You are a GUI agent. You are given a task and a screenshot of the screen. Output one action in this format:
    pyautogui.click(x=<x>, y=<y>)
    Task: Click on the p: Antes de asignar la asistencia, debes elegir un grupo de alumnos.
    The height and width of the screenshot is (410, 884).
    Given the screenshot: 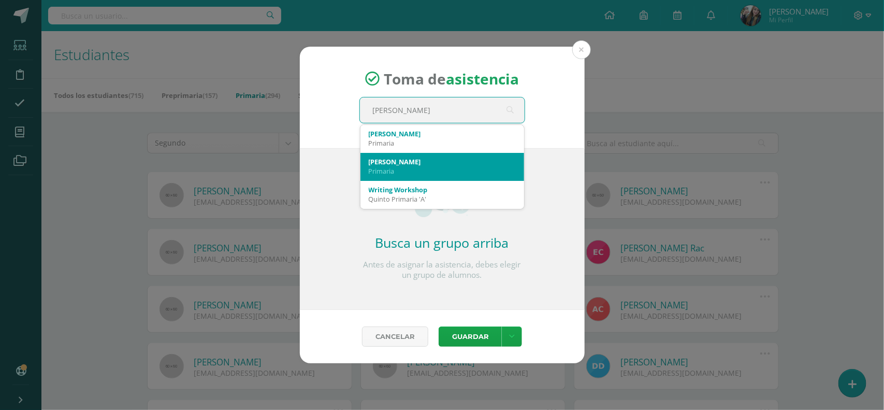 What is the action you would take?
    pyautogui.click(x=442, y=270)
    